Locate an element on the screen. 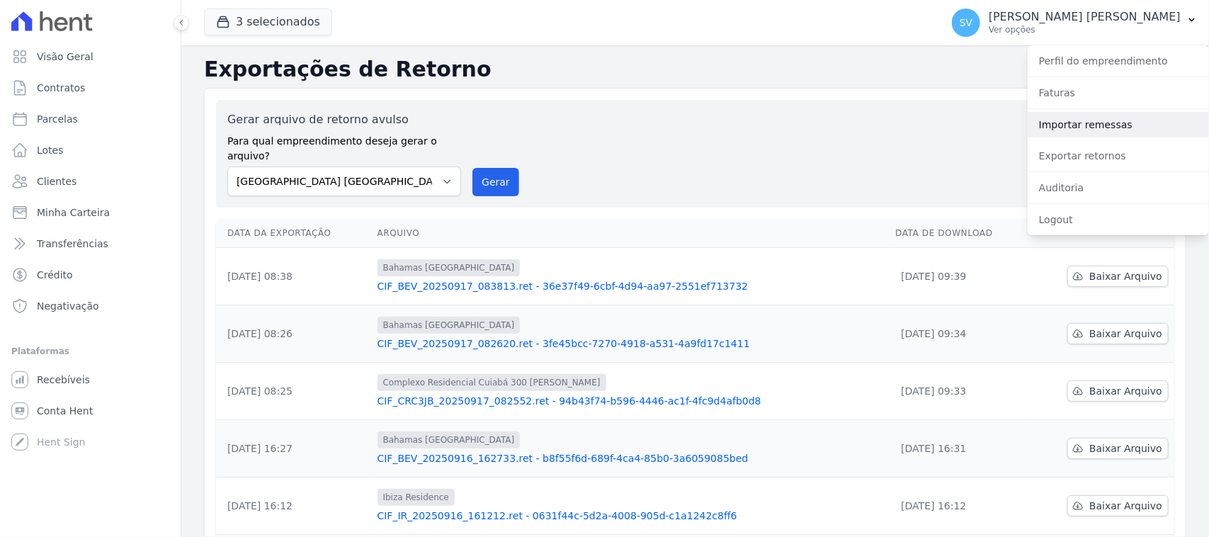 The image size is (1209, 537). a: CIF_IR_20250916_161212.ret - 0631f44c-5d2a-4008-905d-c1a1242c8ff6 is located at coordinates (631, 516).